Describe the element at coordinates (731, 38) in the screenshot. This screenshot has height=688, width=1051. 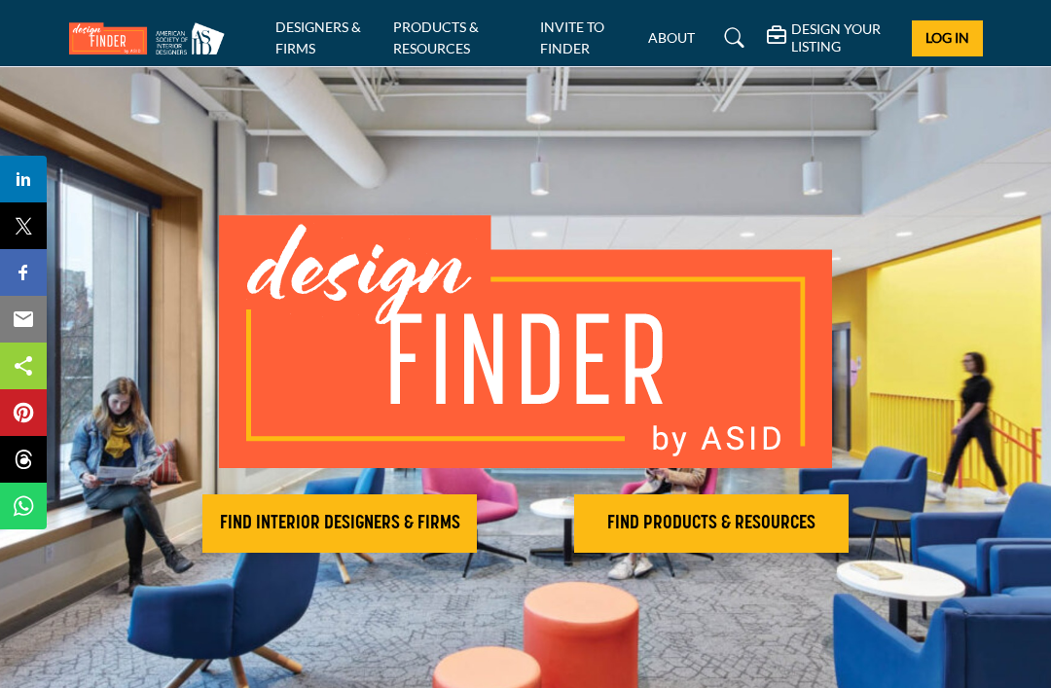
I see `a: Search` at that location.